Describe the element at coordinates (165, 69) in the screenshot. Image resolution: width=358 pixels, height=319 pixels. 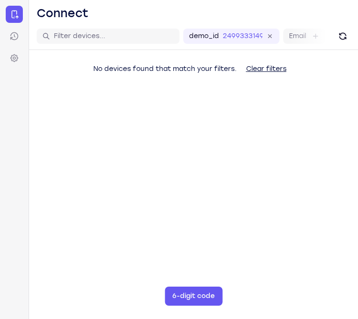
I see `span: No devices found that match your filters.` at that location.